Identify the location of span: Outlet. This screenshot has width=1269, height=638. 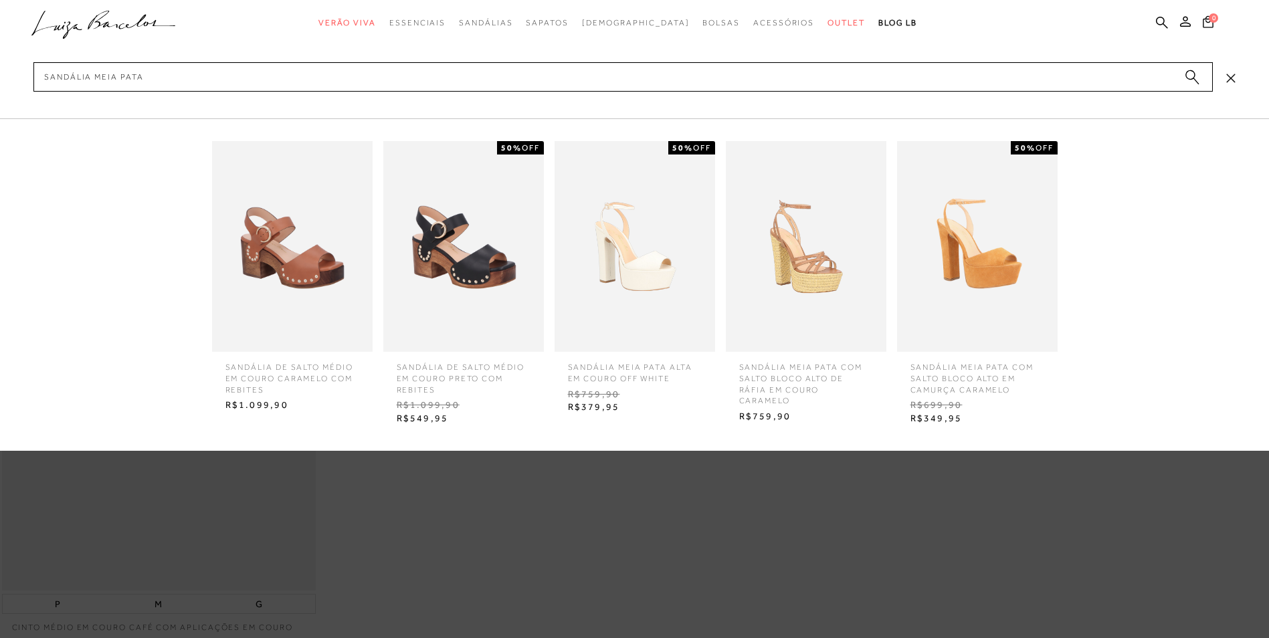
(846, 23).